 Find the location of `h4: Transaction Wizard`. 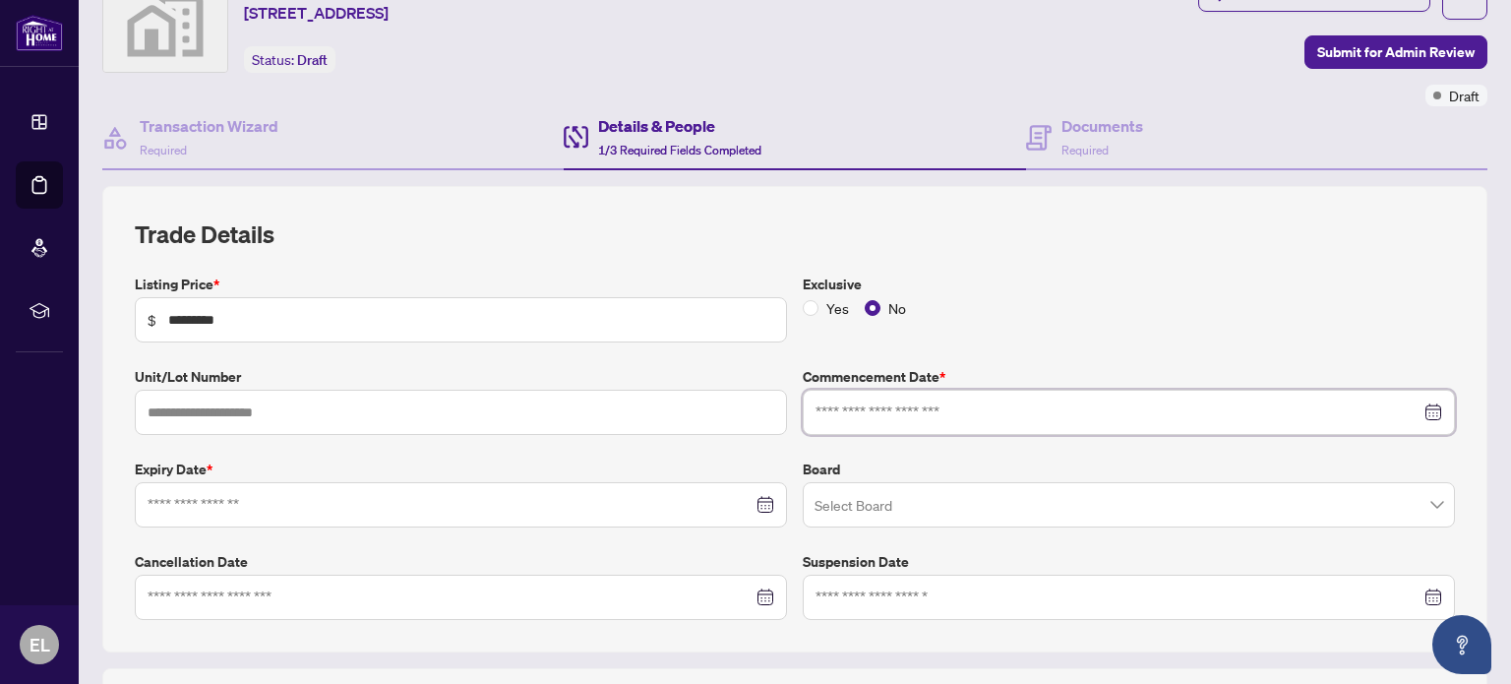

h4: Transaction Wizard is located at coordinates (209, 126).